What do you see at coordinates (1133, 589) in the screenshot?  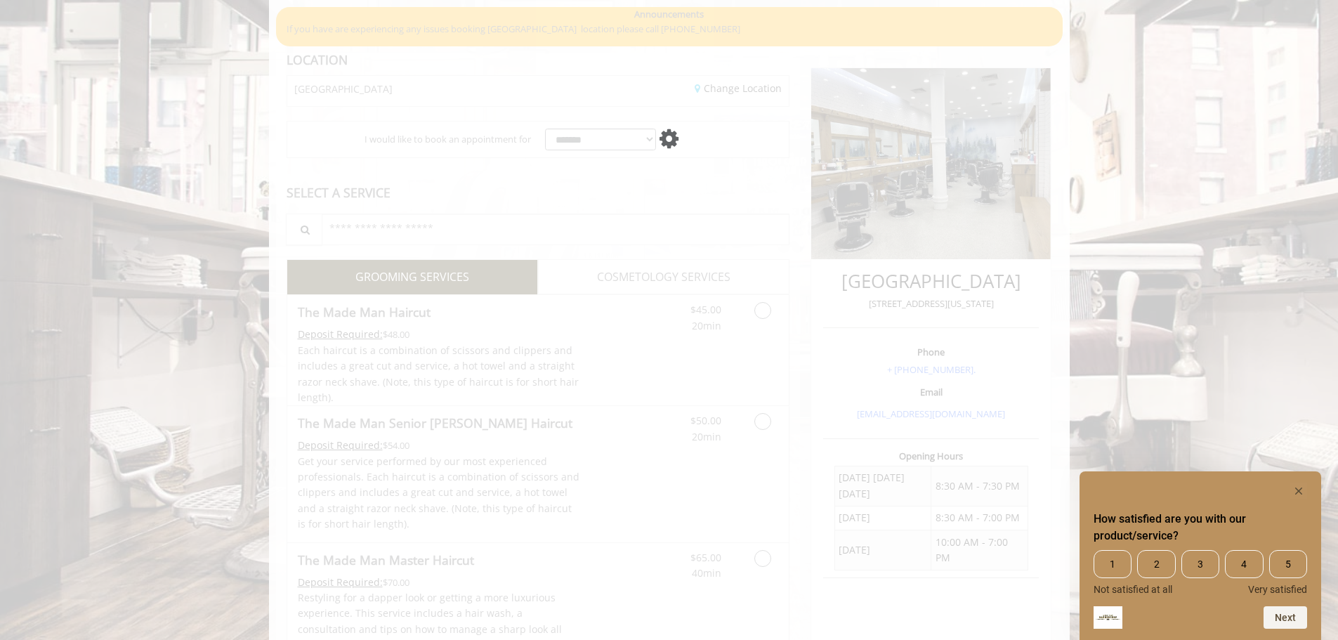 I see `span: Not satisfied at all` at bounding box center [1133, 589].